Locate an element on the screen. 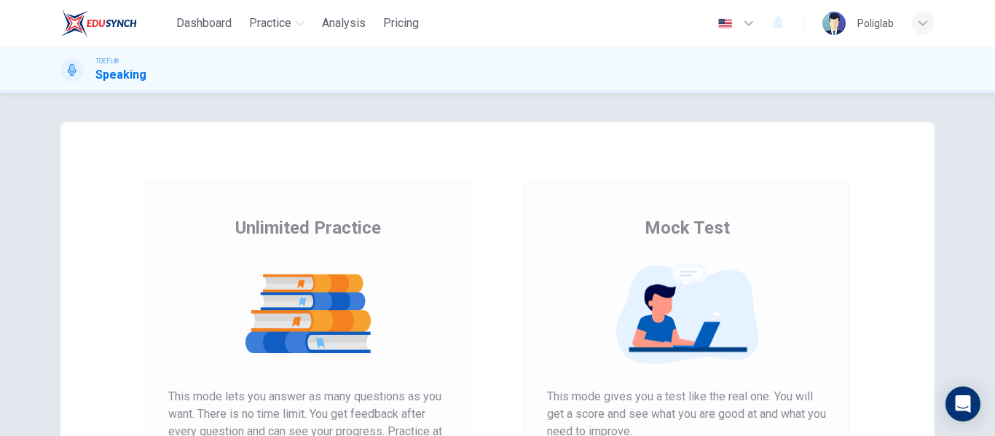 The height and width of the screenshot is (436, 995). img: Profile picture is located at coordinates (834, 23).